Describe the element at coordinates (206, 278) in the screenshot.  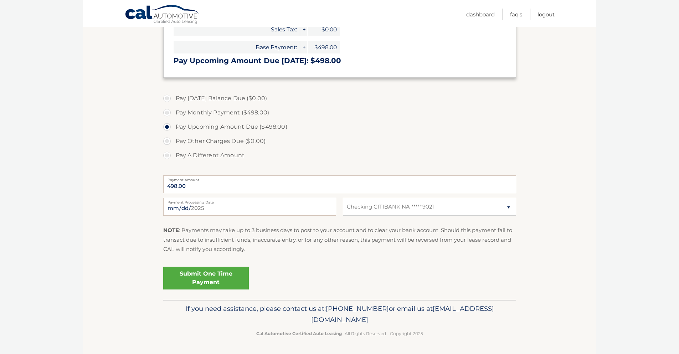
I see `a: Submit One Time Payment` at that location.